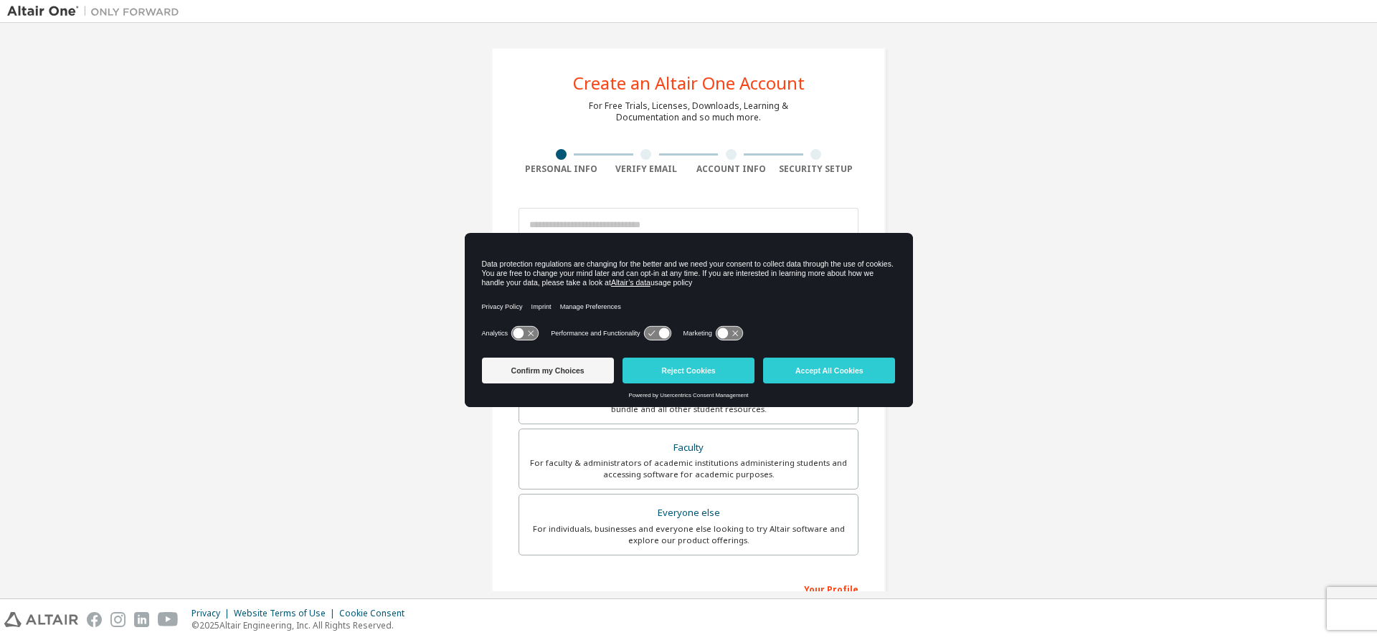  Describe the element at coordinates (286, 614) in the screenshot. I see `div: Website Terms of Use` at that location.